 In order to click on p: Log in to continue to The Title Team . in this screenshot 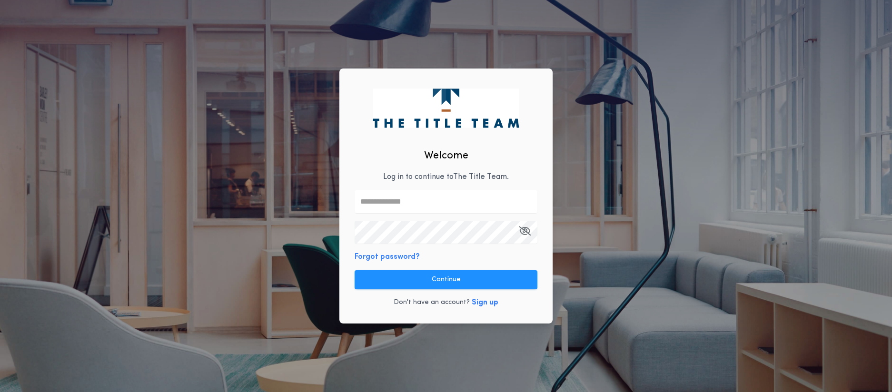, I will do `click(446, 177)`.